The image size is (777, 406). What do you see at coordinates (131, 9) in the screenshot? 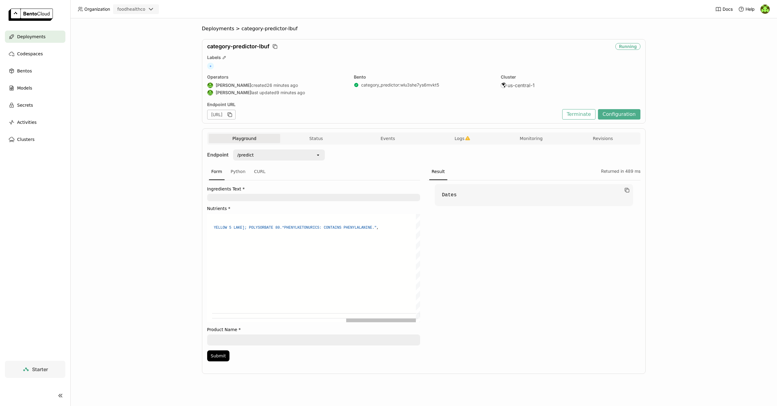
I see `div: foodhealthco` at bounding box center [131, 9].